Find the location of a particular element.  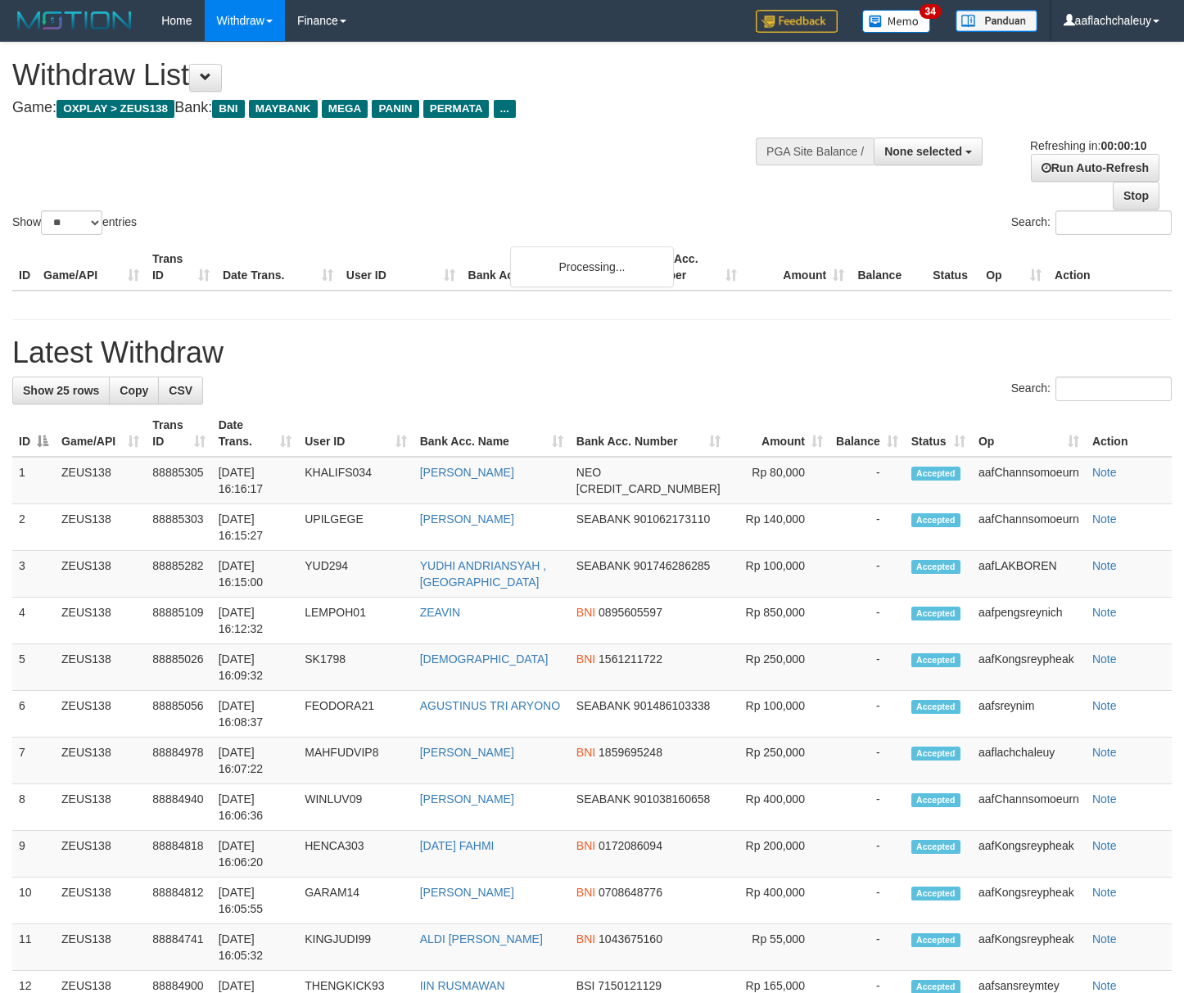

td: Rp 55,000 is located at coordinates (778, 947).